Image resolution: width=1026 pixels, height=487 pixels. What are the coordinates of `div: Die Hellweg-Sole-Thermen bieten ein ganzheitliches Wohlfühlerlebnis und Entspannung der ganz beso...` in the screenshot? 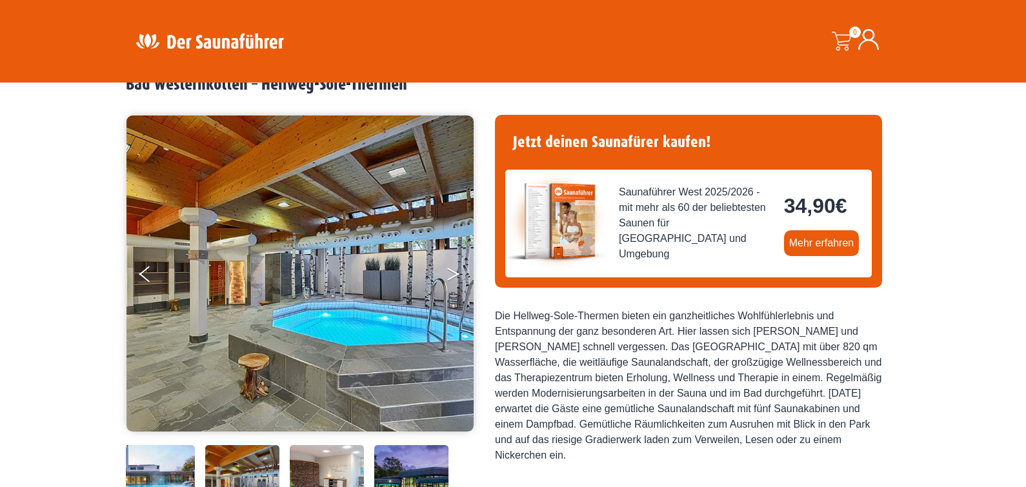 It's located at (688, 386).